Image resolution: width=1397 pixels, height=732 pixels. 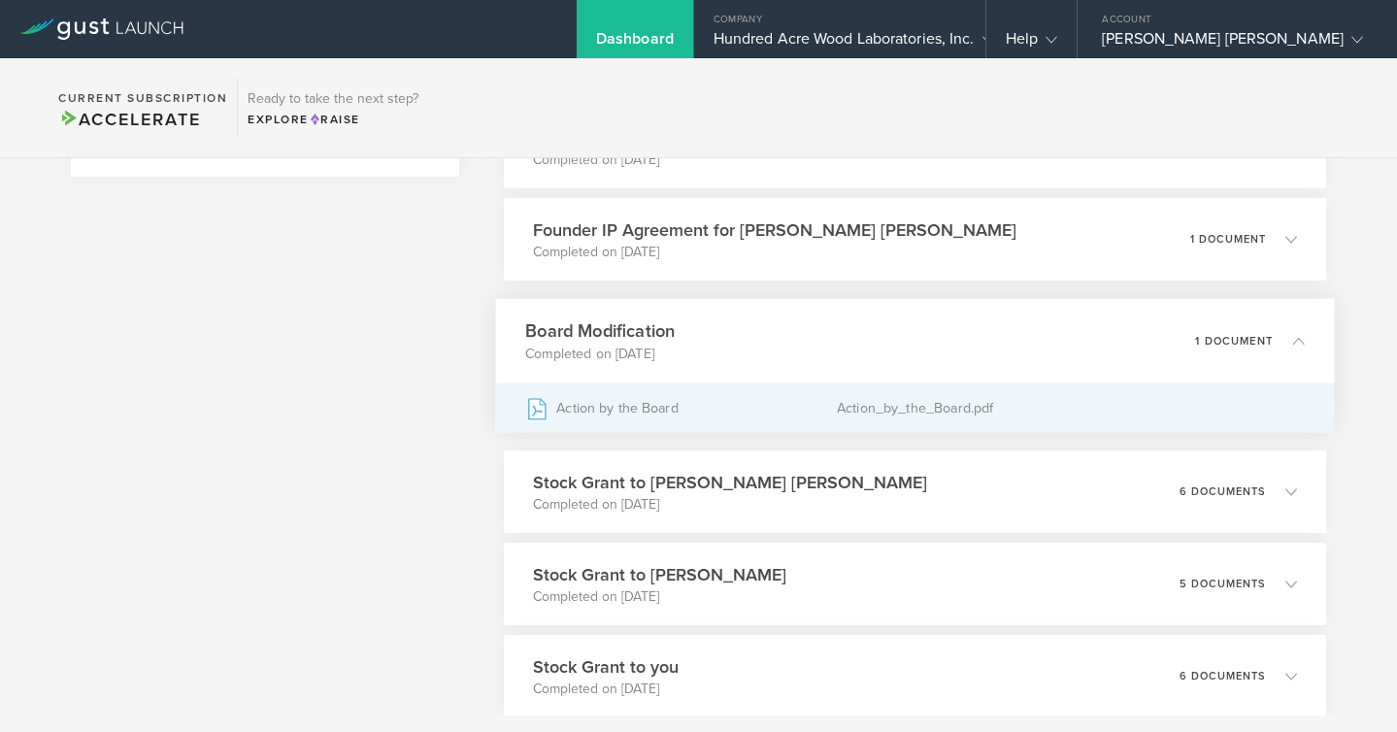 What do you see at coordinates (332, 108) in the screenshot?
I see `div: Ready to take the next step?ExploreRaise` at bounding box center [332, 108].